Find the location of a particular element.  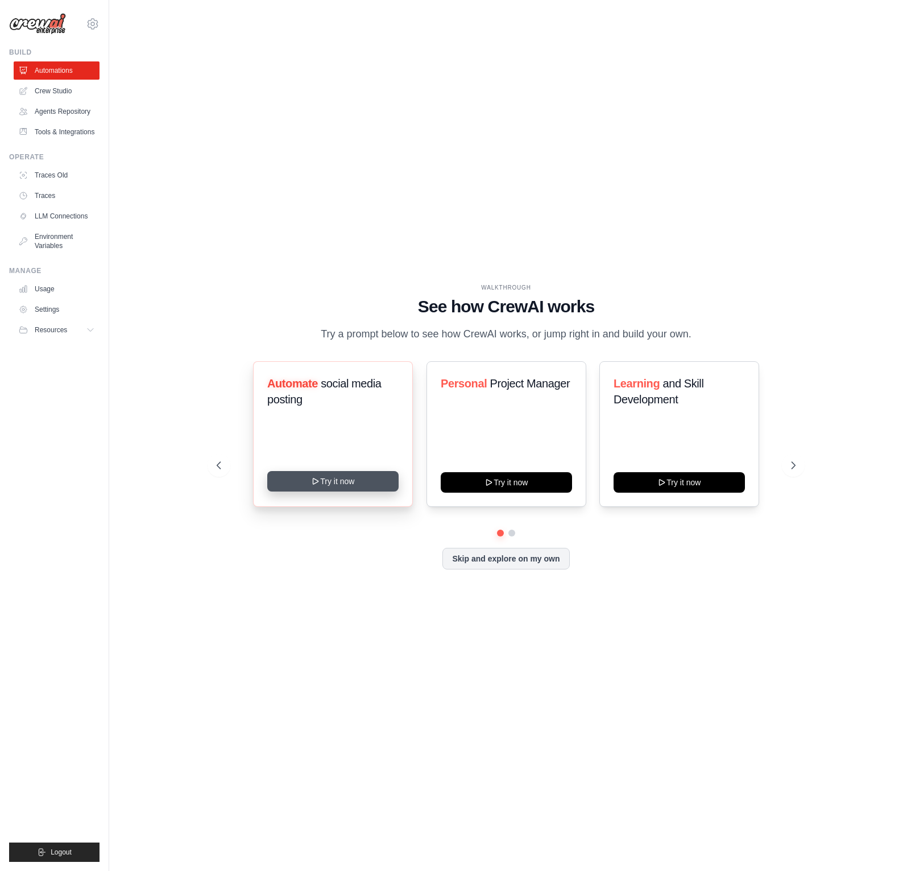

p: Try a prompt below to see how CrewAI works, or jump right in and build your own. is located at coordinates (506, 334).